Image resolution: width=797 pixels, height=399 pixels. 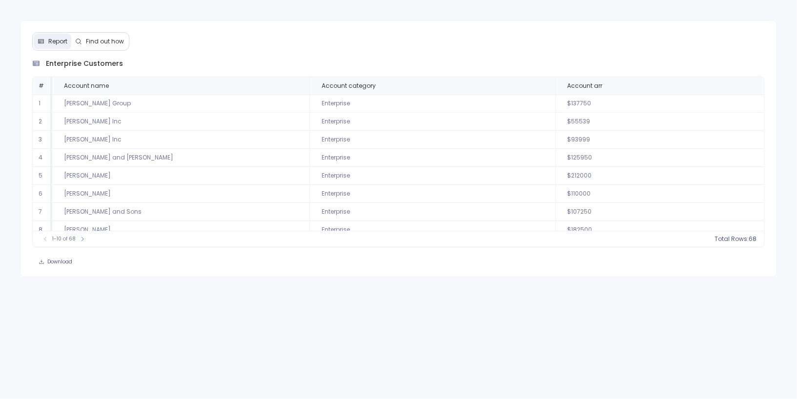 I want to click on span: Account arr, so click(x=585, y=86).